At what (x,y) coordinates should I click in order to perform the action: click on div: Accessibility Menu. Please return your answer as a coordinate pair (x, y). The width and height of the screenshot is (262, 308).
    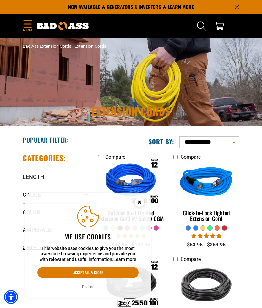
    Looking at the image, I should click on (11, 297).